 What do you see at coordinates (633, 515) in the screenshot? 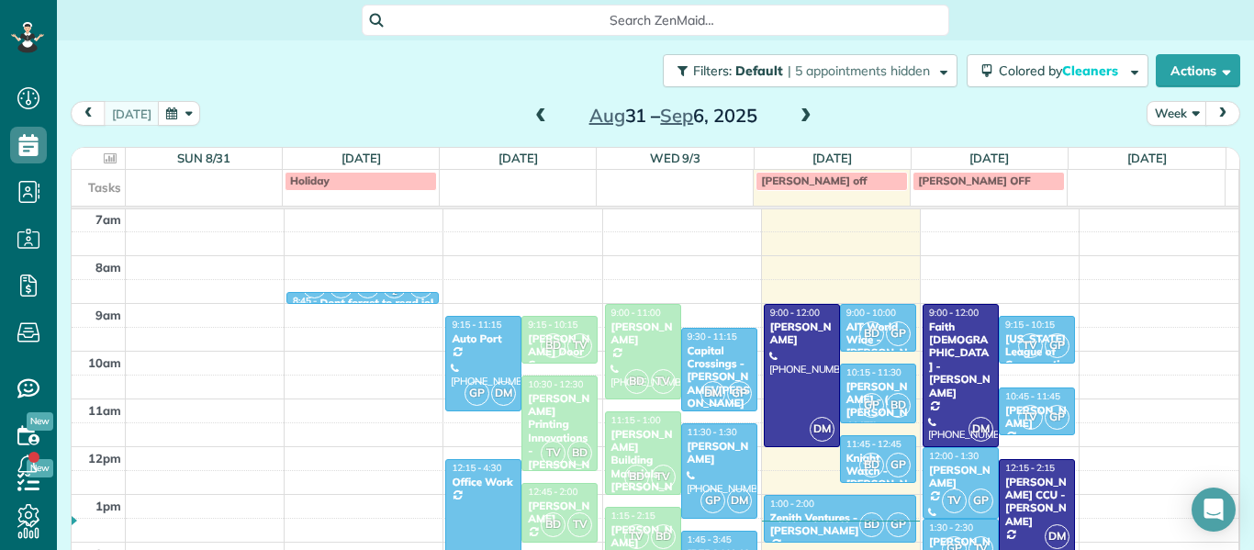
I see `span: 1:15 - 2:15` at bounding box center [633, 515].